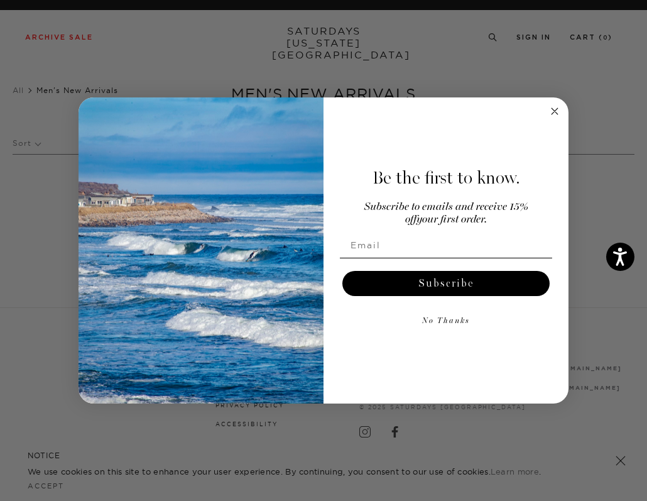 The width and height of the screenshot is (647, 501). I want to click on span: your first order., so click(452, 219).